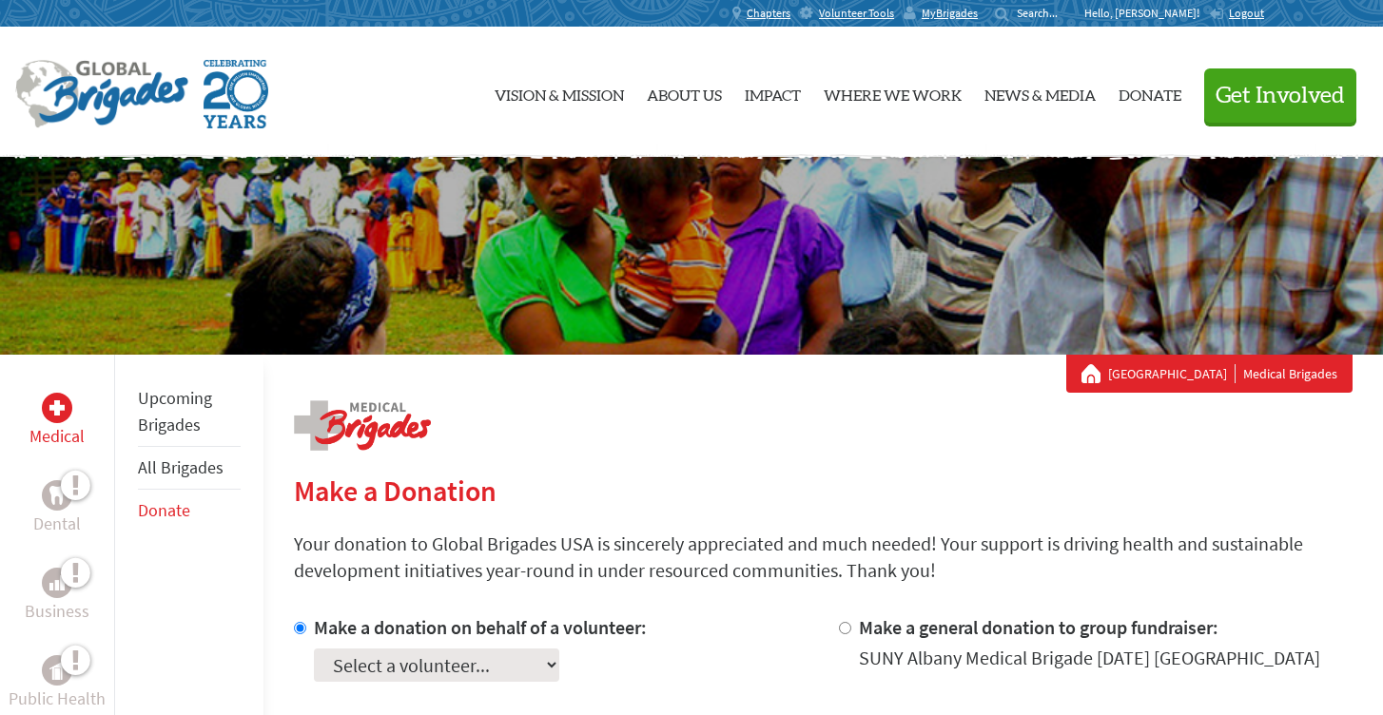 Image resolution: width=1383 pixels, height=715 pixels. What do you see at coordinates (559, 92) in the screenshot?
I see `a: Vision & Mission` at bounding box center [559, 92].